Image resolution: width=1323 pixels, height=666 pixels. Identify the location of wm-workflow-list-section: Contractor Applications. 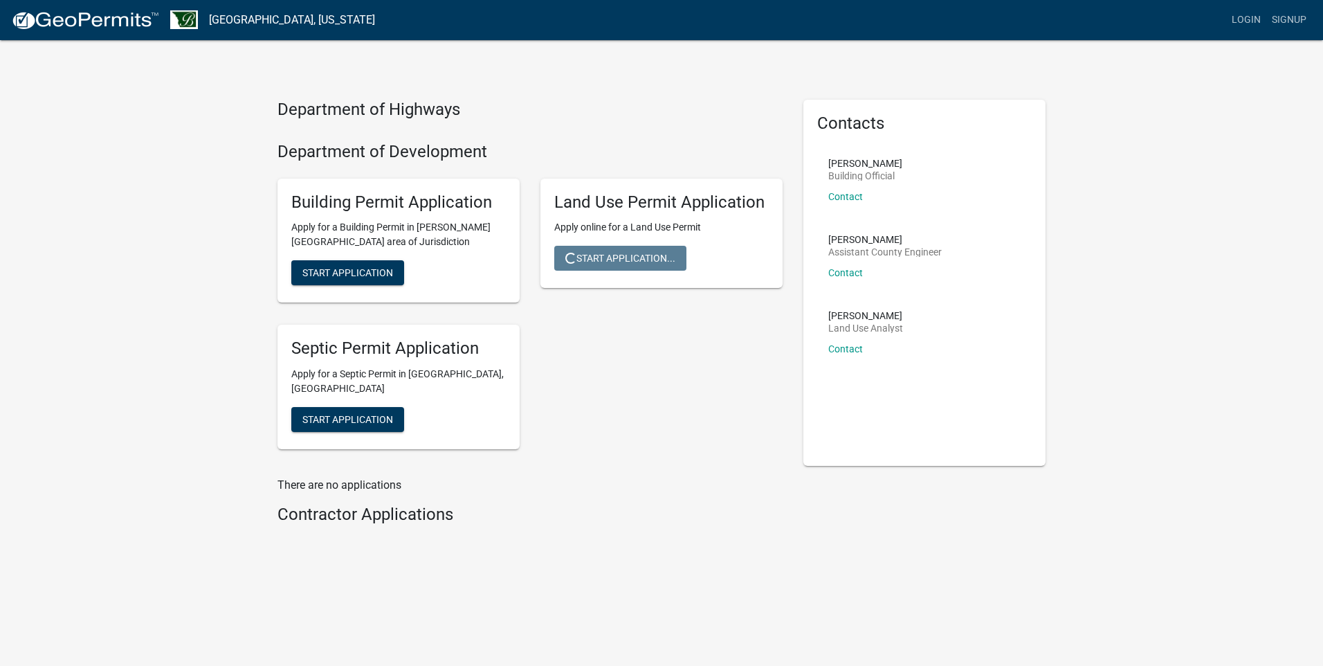
(530, 517).